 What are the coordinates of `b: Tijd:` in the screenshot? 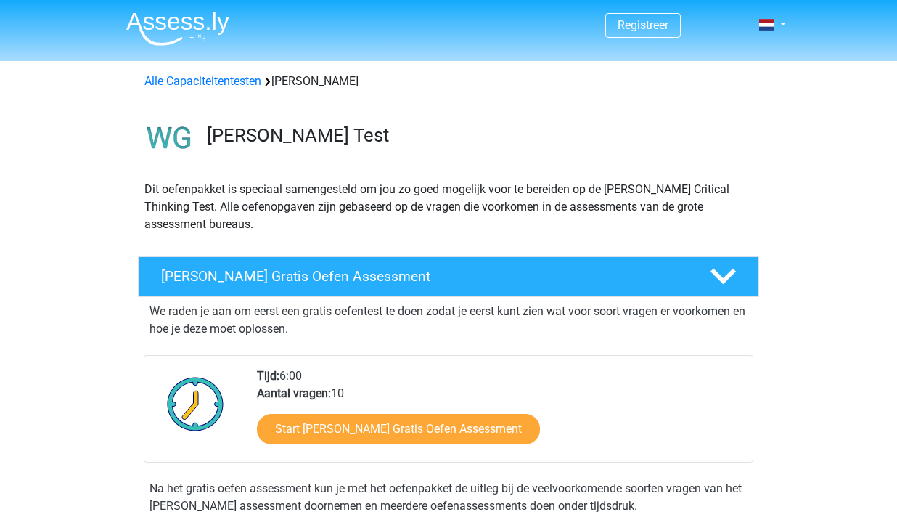 It's located at (268, 375).